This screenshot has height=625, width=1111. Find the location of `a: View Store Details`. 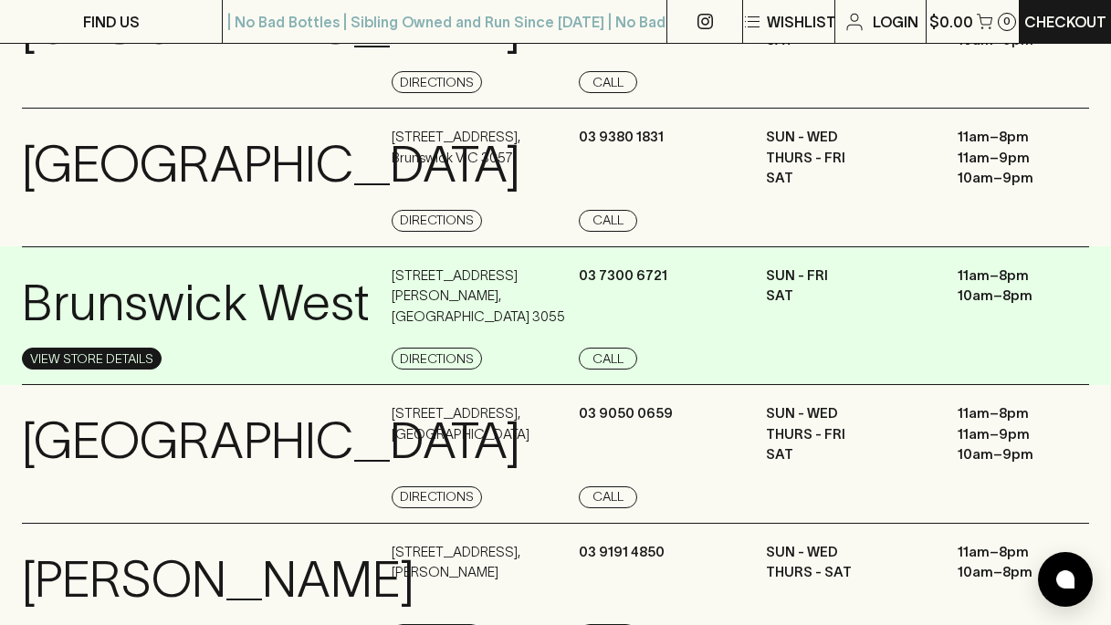

a: View Store Details is located at coordinates (91, 359).